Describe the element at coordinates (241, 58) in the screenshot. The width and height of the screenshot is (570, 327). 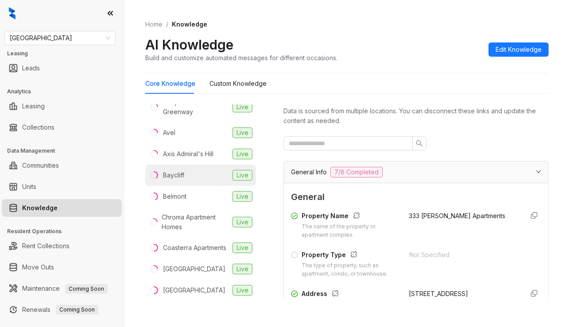
I see `div: Build and customize automated messages for different occasions.` at that location.